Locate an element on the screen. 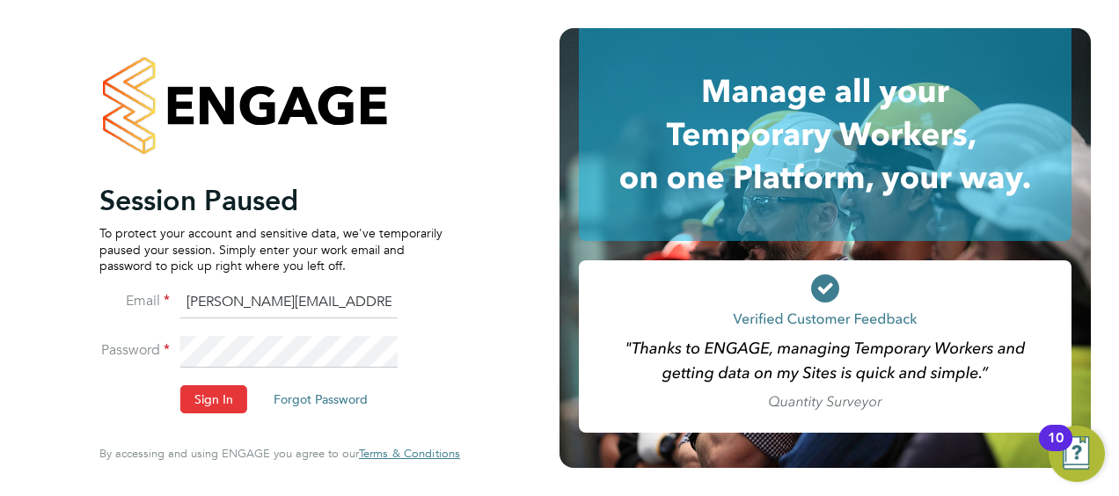 This screenshot has height=496, width=1119. input: Enter your work email... is located at coordinates (289, 303).